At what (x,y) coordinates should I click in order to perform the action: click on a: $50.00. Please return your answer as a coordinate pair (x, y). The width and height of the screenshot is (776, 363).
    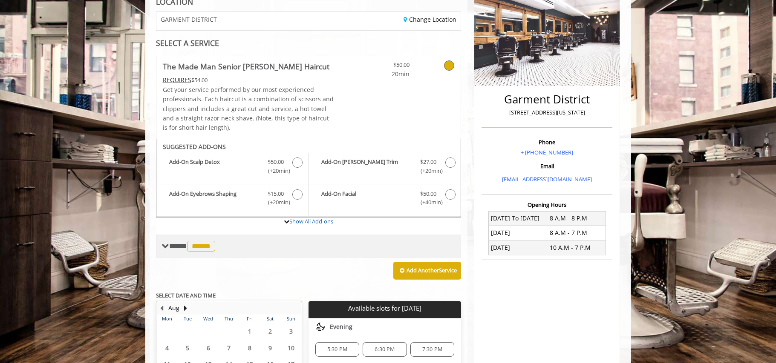
    Looking at the image, I should click on (384, 67).